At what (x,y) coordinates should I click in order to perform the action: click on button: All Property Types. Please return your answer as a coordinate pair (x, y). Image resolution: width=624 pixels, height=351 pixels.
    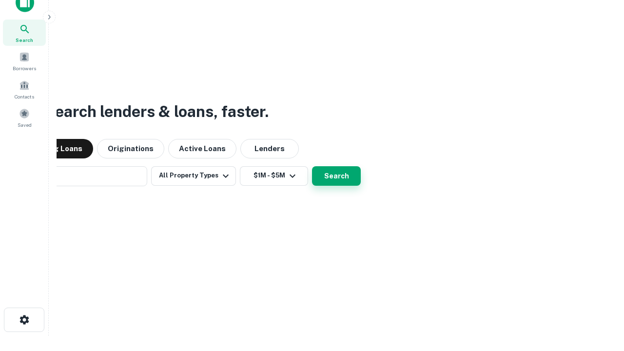
    Looking at the image, I should click on (194, 176).